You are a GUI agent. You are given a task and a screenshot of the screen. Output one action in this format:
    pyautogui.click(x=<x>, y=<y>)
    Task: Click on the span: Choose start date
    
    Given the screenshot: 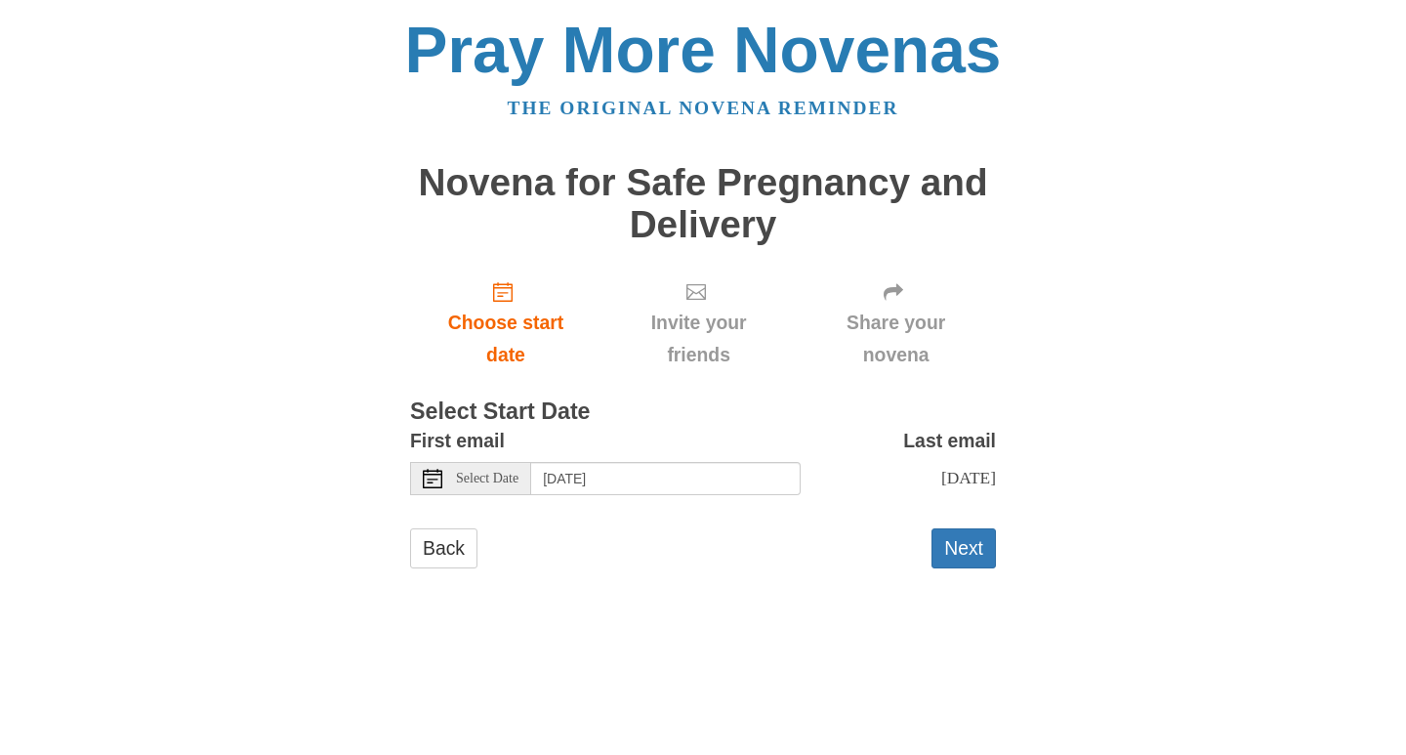 What is the action you would take?
    pyautogui.click(x=506, y=339)
    